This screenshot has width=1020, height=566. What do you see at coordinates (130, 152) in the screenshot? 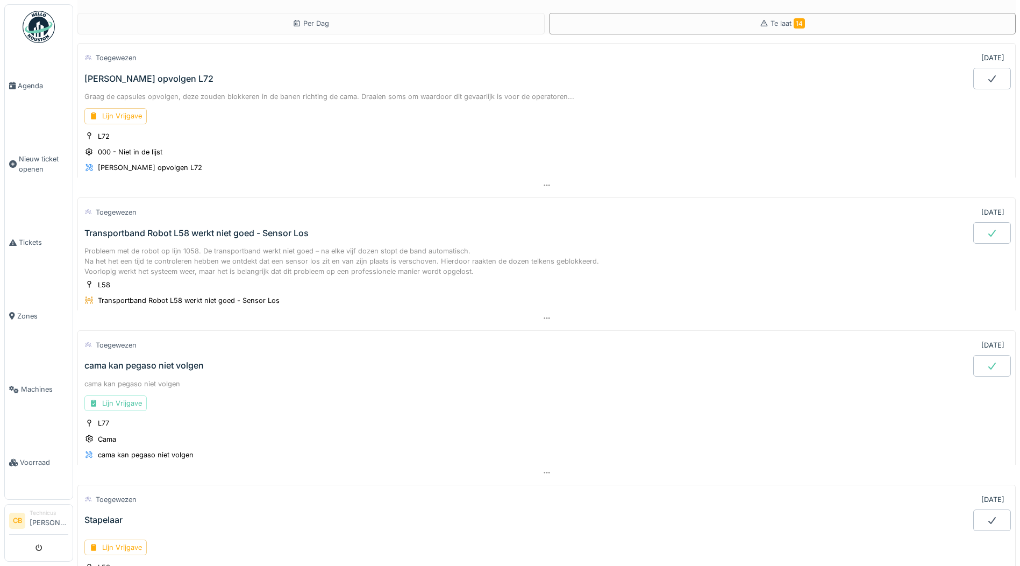
I see `div: 000 - Niet in de lijst` at bounding box center [130, 152].